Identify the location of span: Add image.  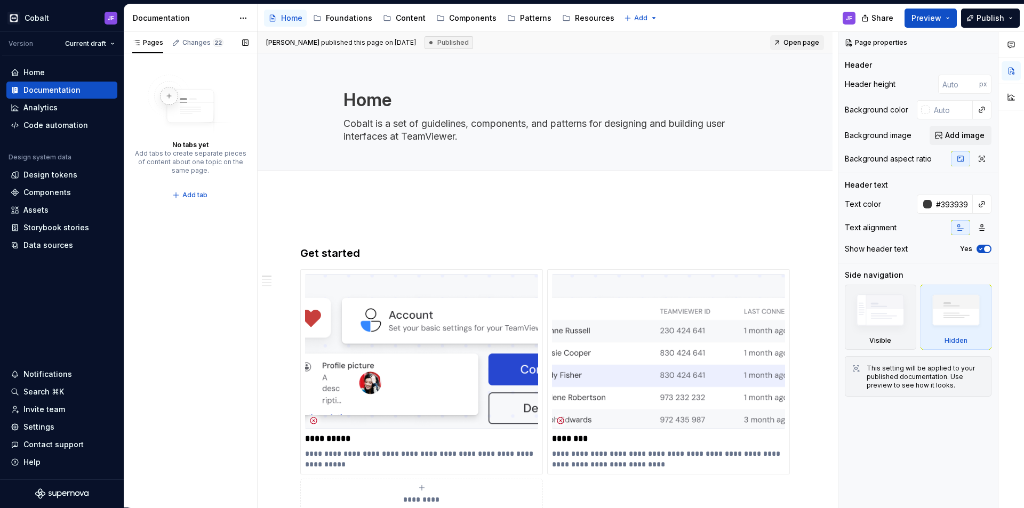
(965, 135).